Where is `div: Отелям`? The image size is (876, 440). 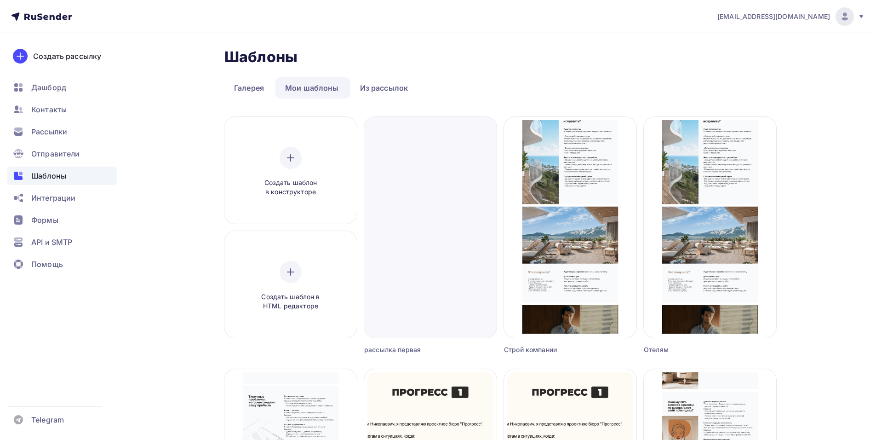
div: Отелям is located at coordinates (694, 350).